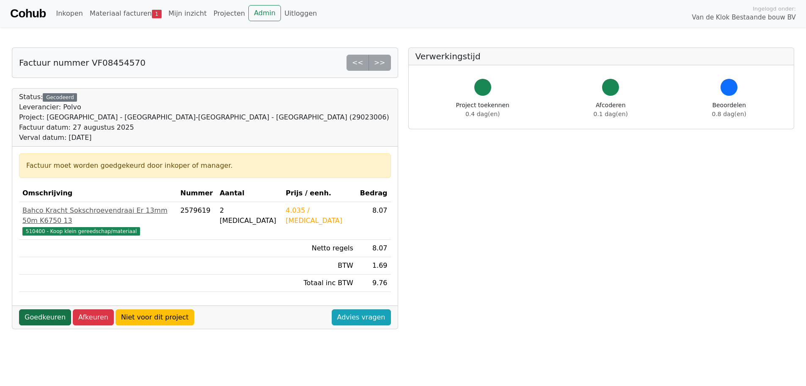 The image size is (806, 386). Describe the element at coordinates (320, 283) in the screenshot. I see `td: Totaal inc BTW` at that location.